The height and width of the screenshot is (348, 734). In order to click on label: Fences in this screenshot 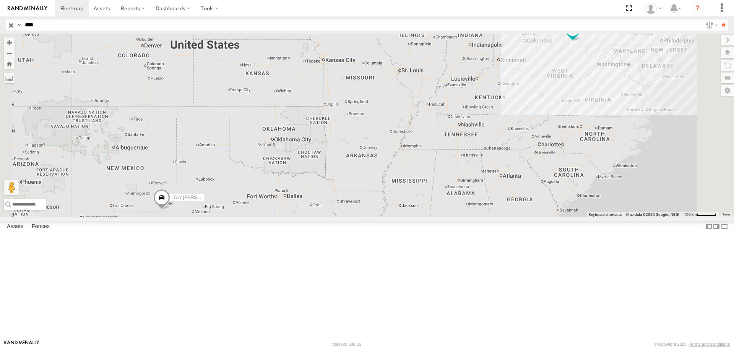, I will do `click(41, 227)`.